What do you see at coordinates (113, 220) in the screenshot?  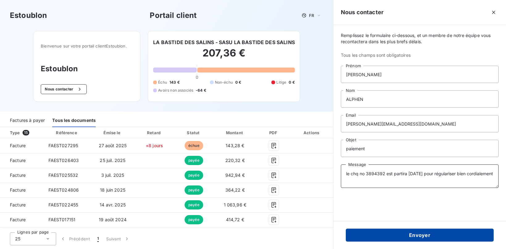 I see `span: 19 août 2024` at bounding box center [113, 220].